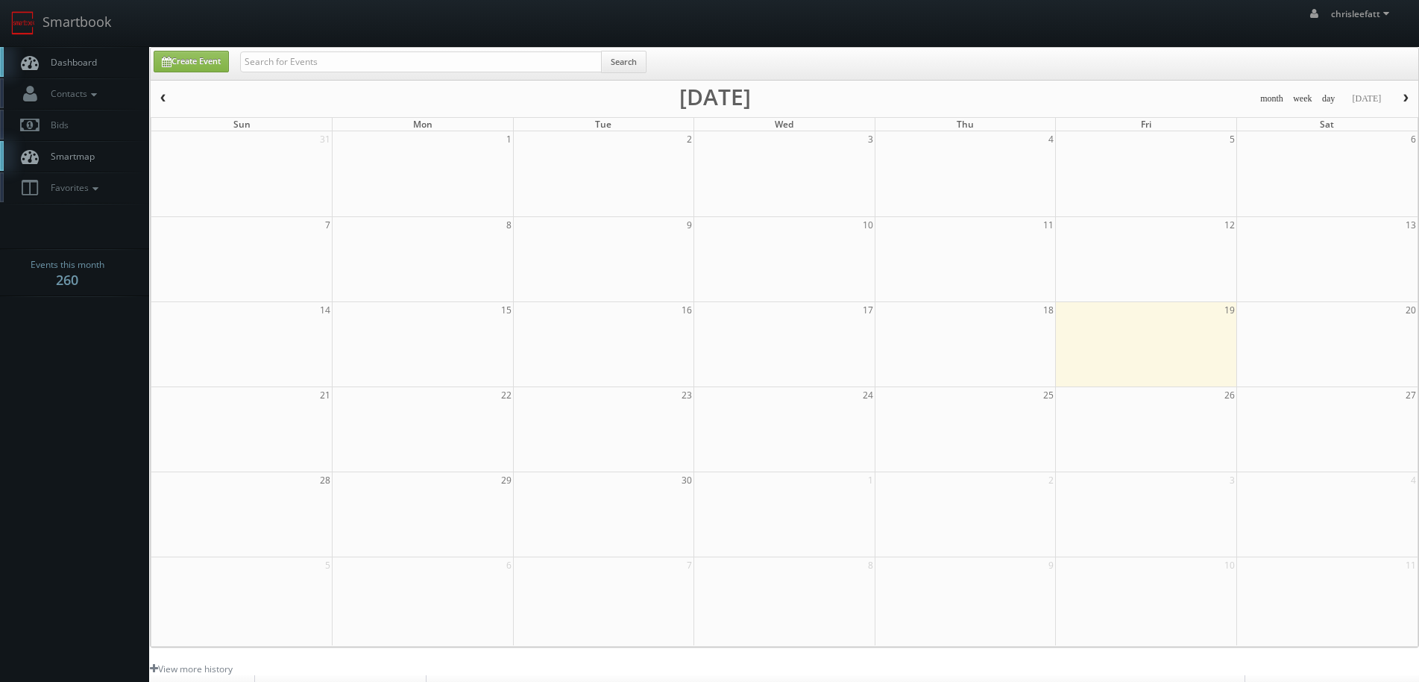  I want to click on span: 25, so click(1049, 395).